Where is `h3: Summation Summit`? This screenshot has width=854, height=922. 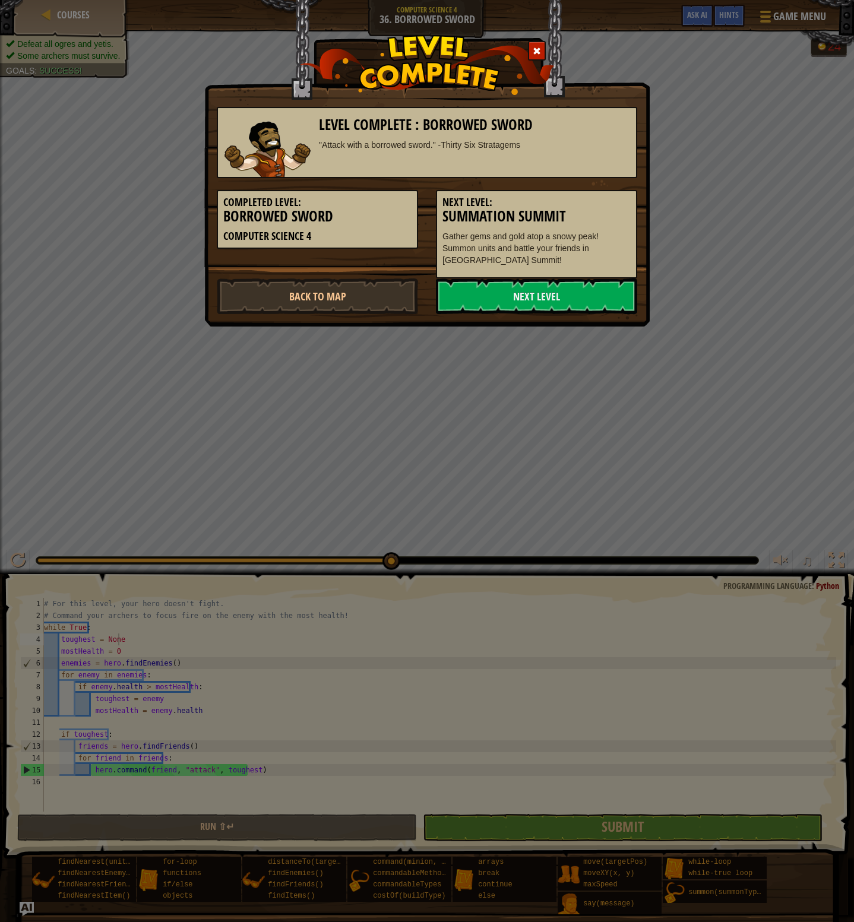
h3: Summation Summit is located at coordinates (536, 216).